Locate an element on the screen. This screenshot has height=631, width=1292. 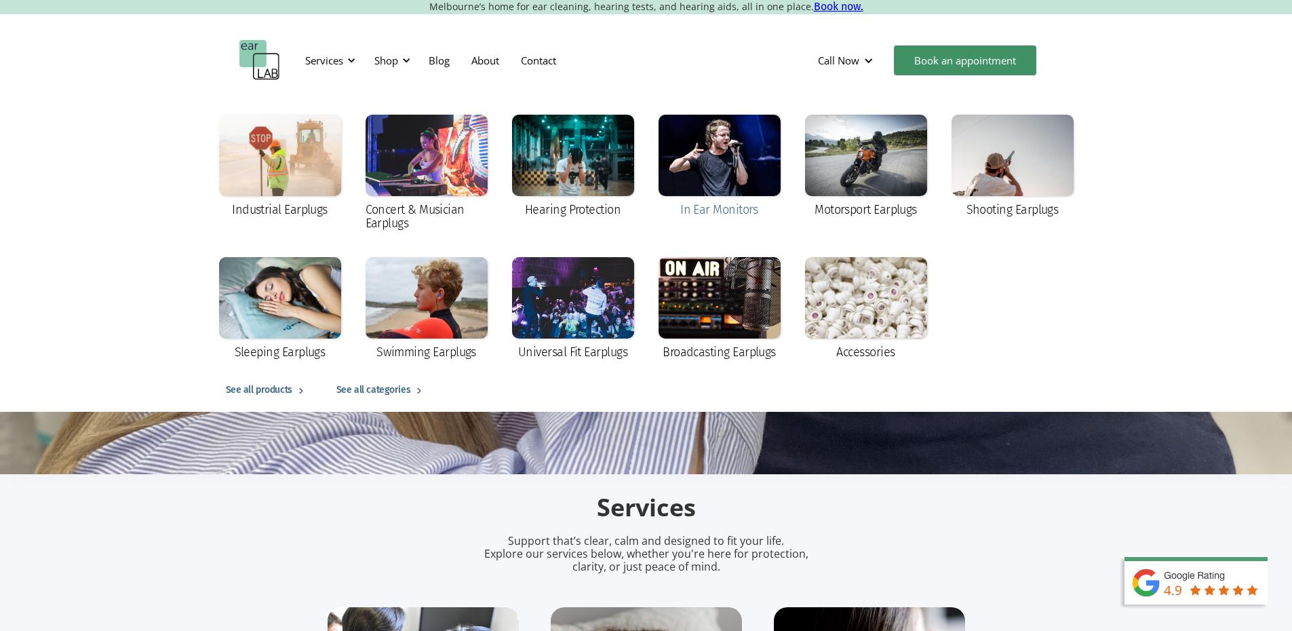
a: In Ear Monitors is located at coordinates (719, 167).